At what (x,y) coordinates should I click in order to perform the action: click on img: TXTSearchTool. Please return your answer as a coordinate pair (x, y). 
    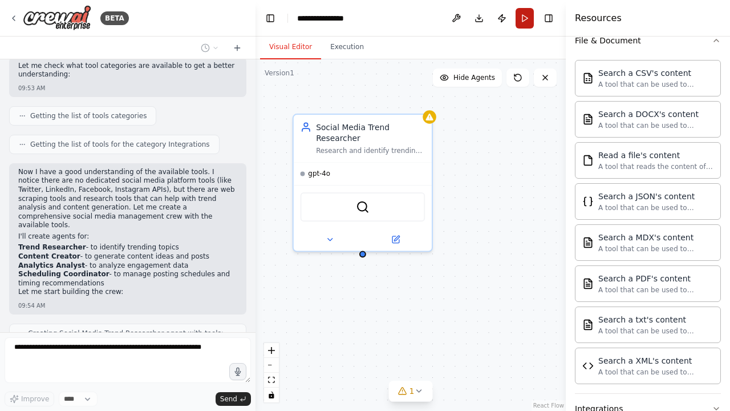
    Looking at the image, I should click on (588, 325).